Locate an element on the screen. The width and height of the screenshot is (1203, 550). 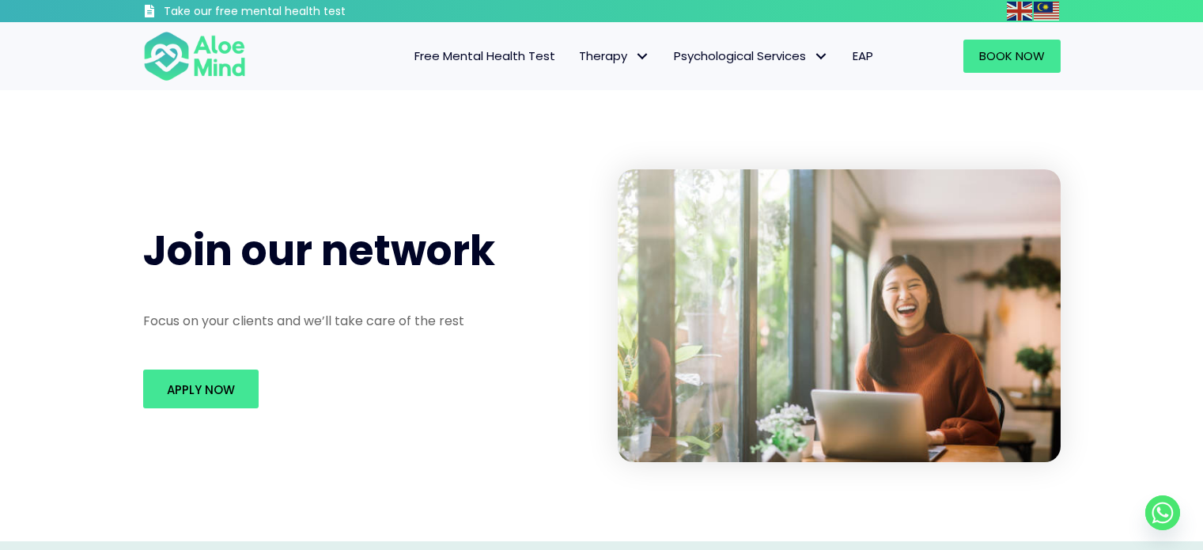
img: Happy young asian girl working at a coffee shop with a laptop is located at coordinates (839, 315).